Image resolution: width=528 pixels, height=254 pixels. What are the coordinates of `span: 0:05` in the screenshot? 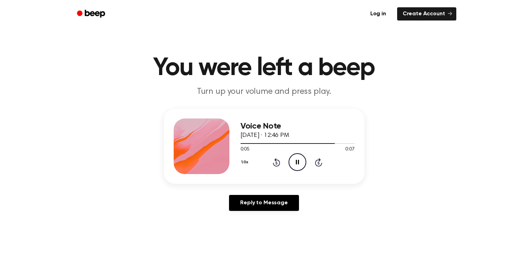 It's located at (245, 150).